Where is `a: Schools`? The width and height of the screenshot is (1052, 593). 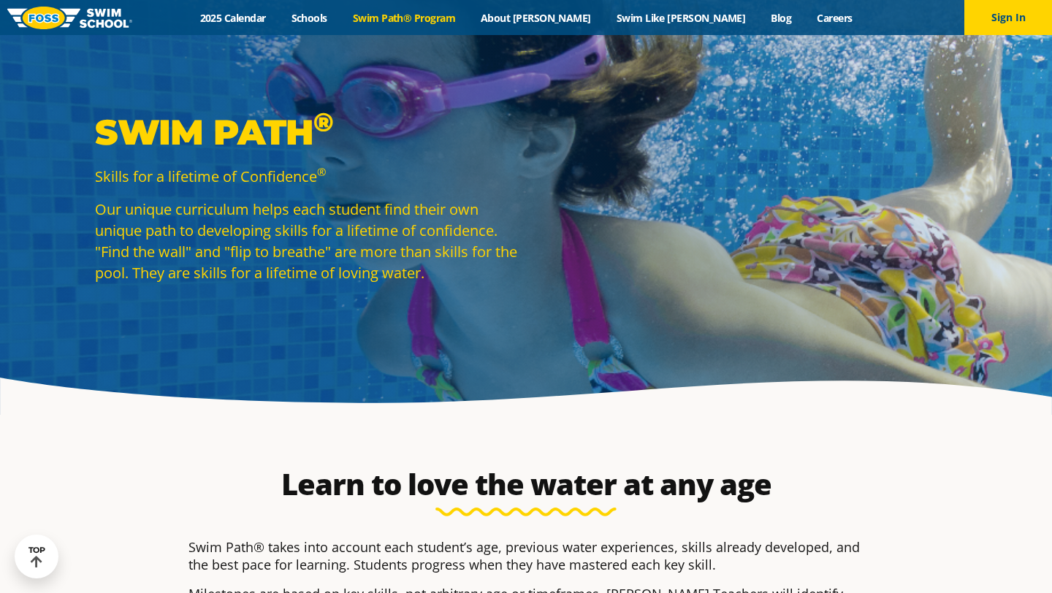 a: Schools is located at coordinates (309, 18).